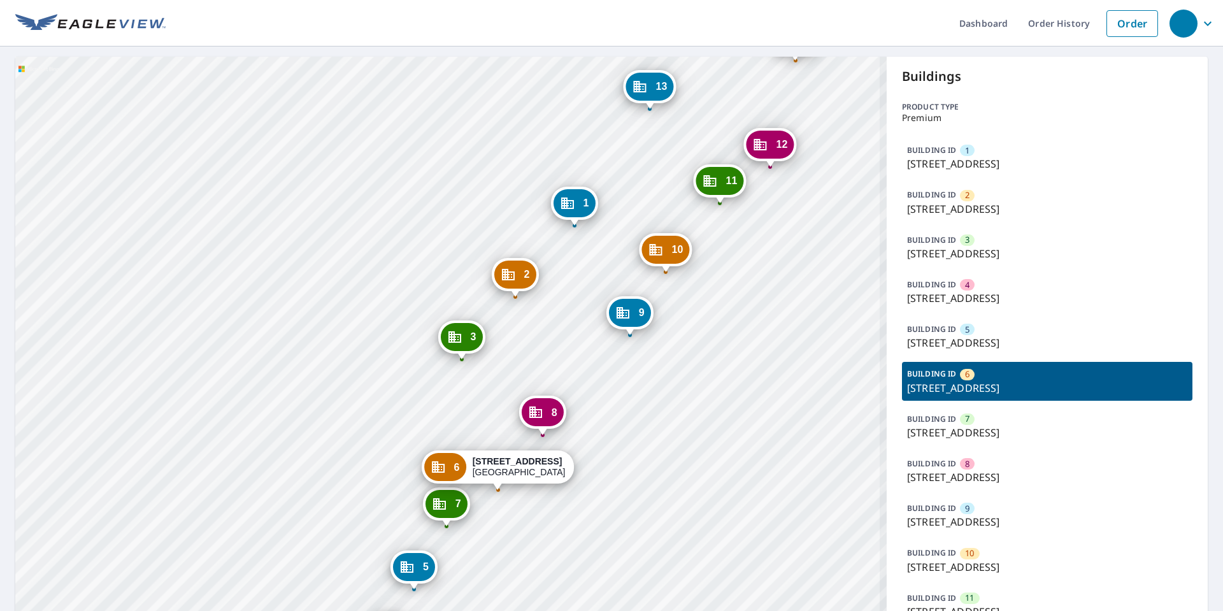 Image resolution: width=1223 pixels, height=611 pixels. Describe the element at coordinates (574, 206) in the screenshot. I see `div: Dropped pin, building 1, Commercial property, 16 Harbour Green Dr Key Largo, FL 33037` at that location.